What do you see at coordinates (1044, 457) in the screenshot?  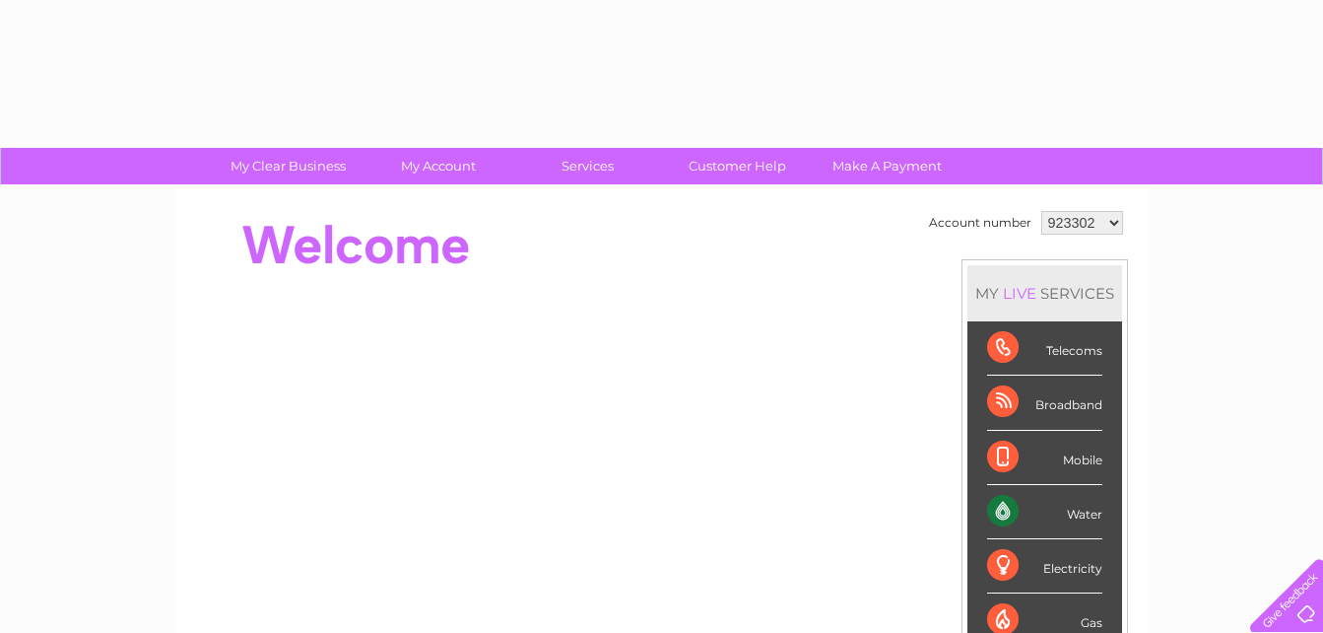 I see `div: Mobile` at bounding box center [1044, 457].